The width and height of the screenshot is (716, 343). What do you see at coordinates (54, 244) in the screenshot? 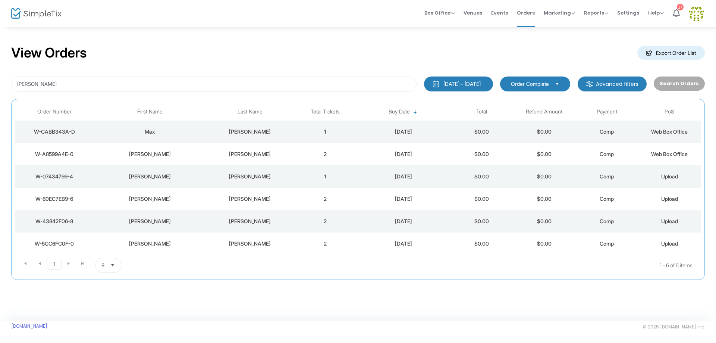
I see `div: W-5CC6FC0F-0` at bounding box center [54, 244].